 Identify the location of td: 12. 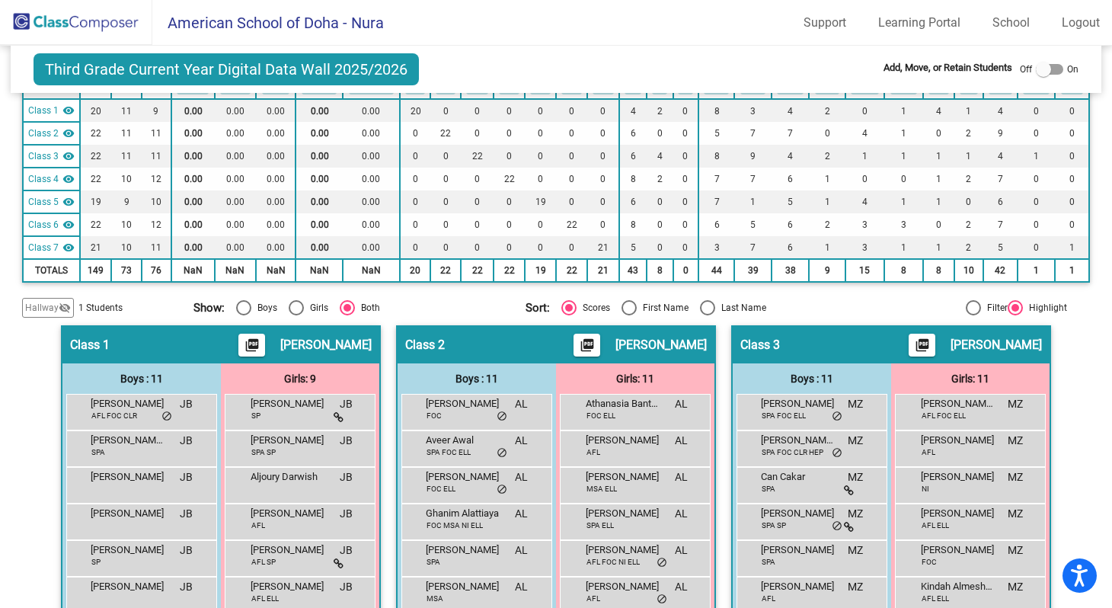
(156, 179).